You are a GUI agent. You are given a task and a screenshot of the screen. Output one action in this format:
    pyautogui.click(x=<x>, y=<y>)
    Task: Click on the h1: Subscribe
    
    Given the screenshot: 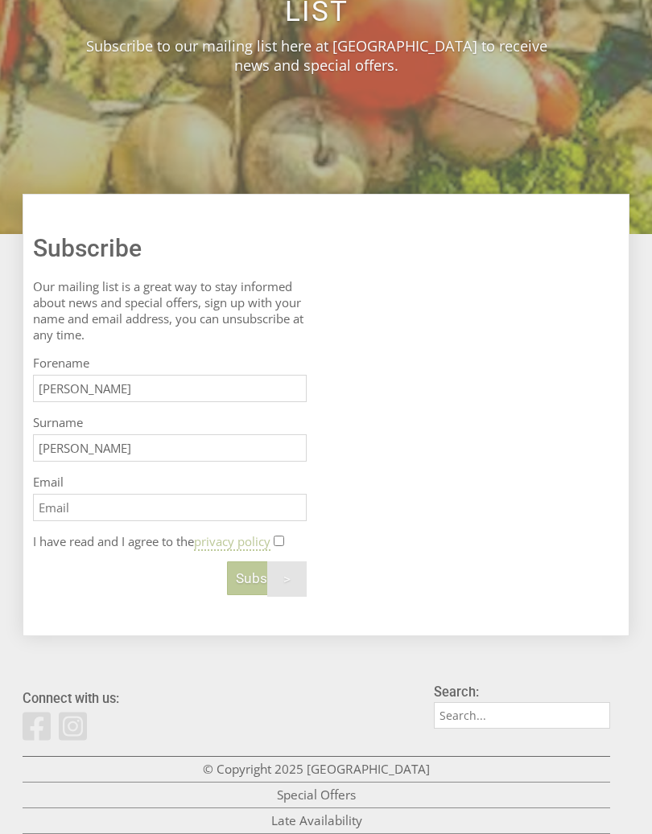 What is the action you would take?
    pyautogui.click(x=170, y=248)
    